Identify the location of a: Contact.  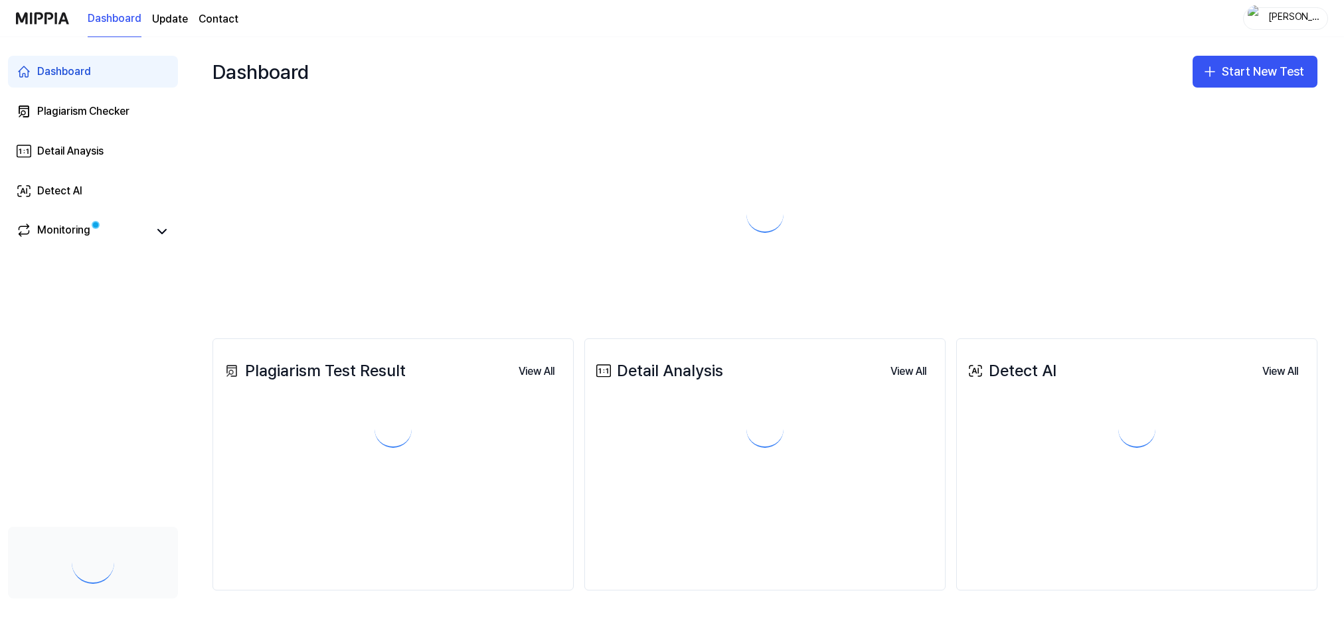
(218, 19).